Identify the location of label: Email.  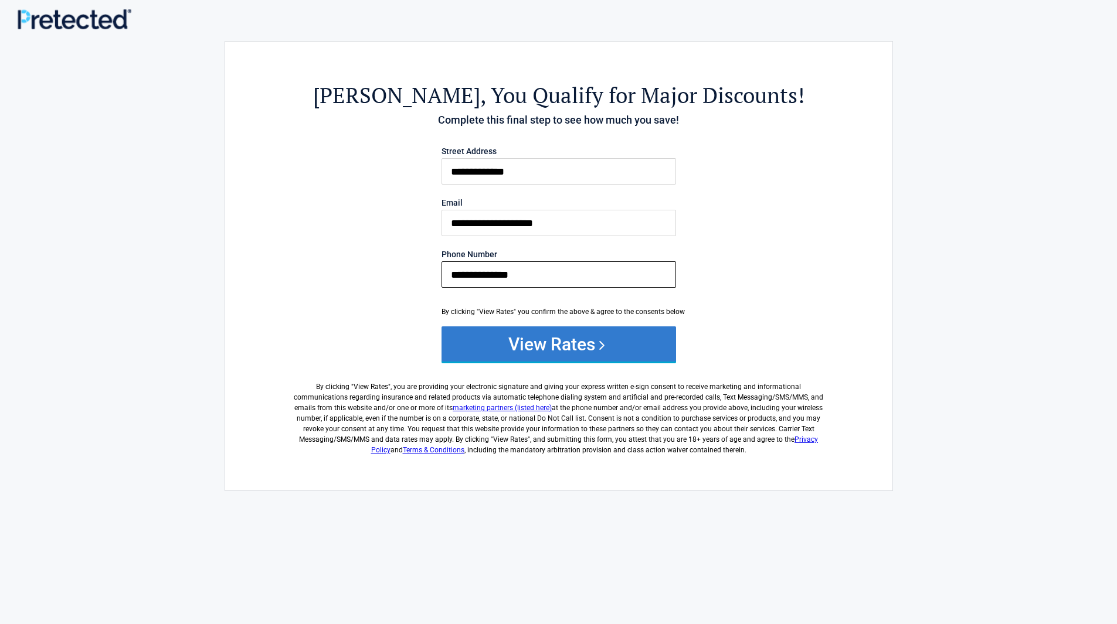
(559, 203).